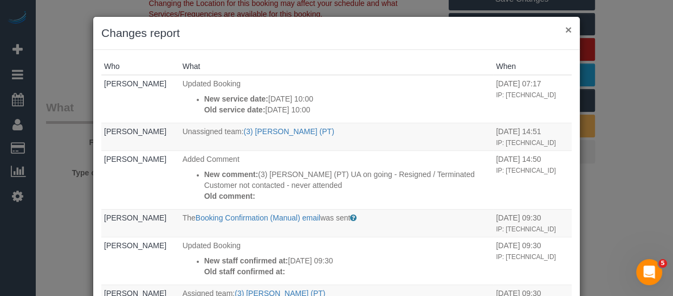 Image resolution: width=673 pixels, height=296 pixels. I want to click on span: Unassigned team:, so click(213, 131).